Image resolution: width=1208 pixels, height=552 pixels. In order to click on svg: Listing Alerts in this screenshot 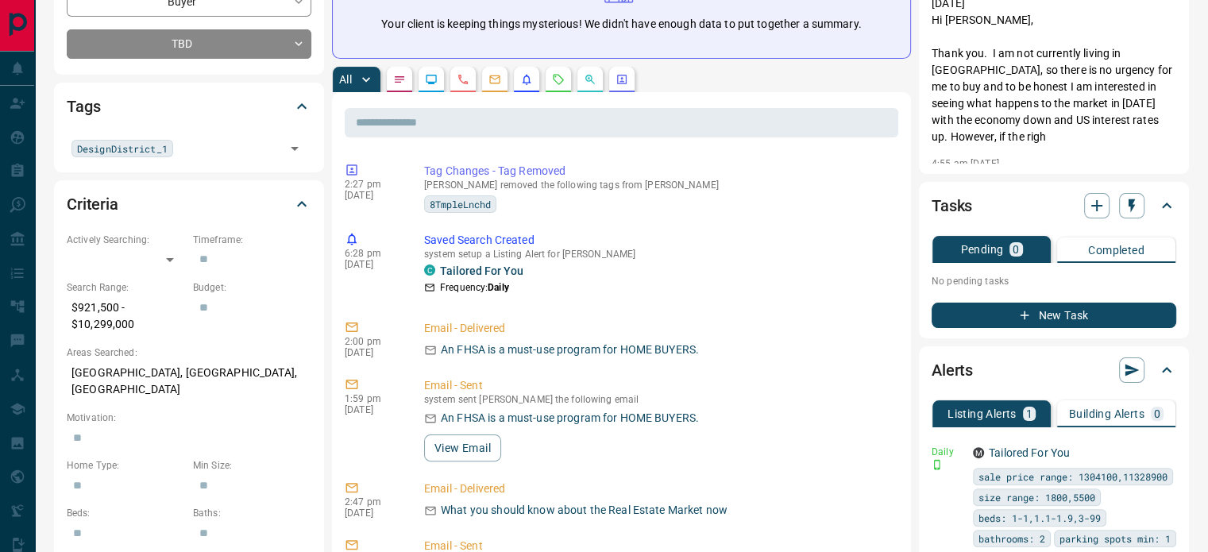, I will do `click(526, 79)`.